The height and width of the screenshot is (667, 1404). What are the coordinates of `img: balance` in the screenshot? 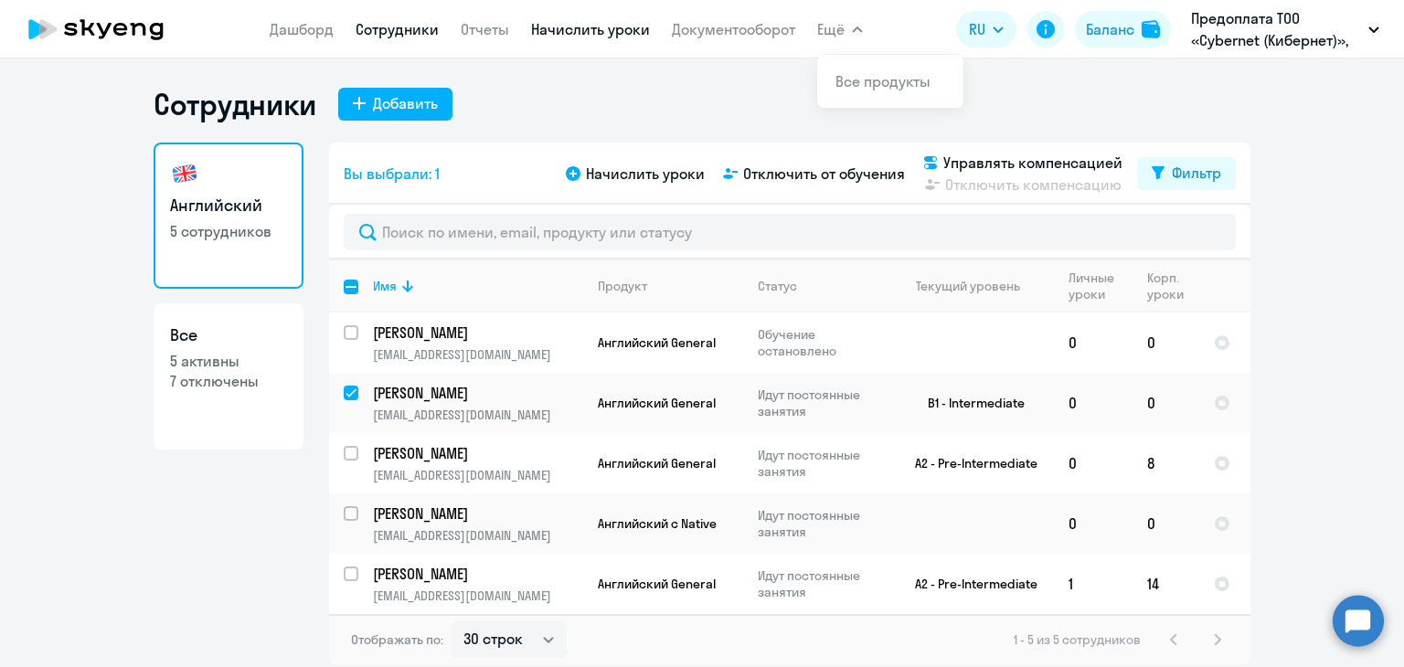 It's located at (1151, 29).